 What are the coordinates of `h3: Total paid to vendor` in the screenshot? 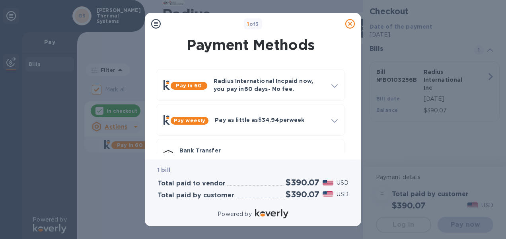 It's located at (191, 184).